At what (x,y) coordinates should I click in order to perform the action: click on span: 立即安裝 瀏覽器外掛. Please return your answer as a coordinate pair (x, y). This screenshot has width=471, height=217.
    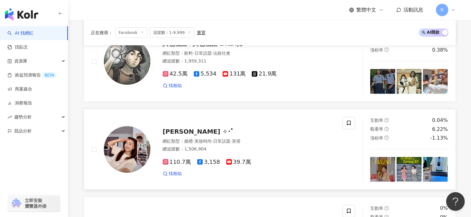
    Looking at the image, I should click on (36, 203).